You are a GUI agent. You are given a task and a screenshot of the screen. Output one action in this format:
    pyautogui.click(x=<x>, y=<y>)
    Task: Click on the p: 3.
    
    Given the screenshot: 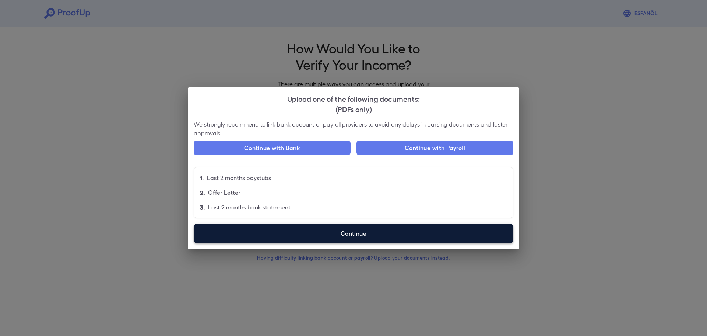 What is the action you would take?
    pyautogui.click(x=203, y=207)
    